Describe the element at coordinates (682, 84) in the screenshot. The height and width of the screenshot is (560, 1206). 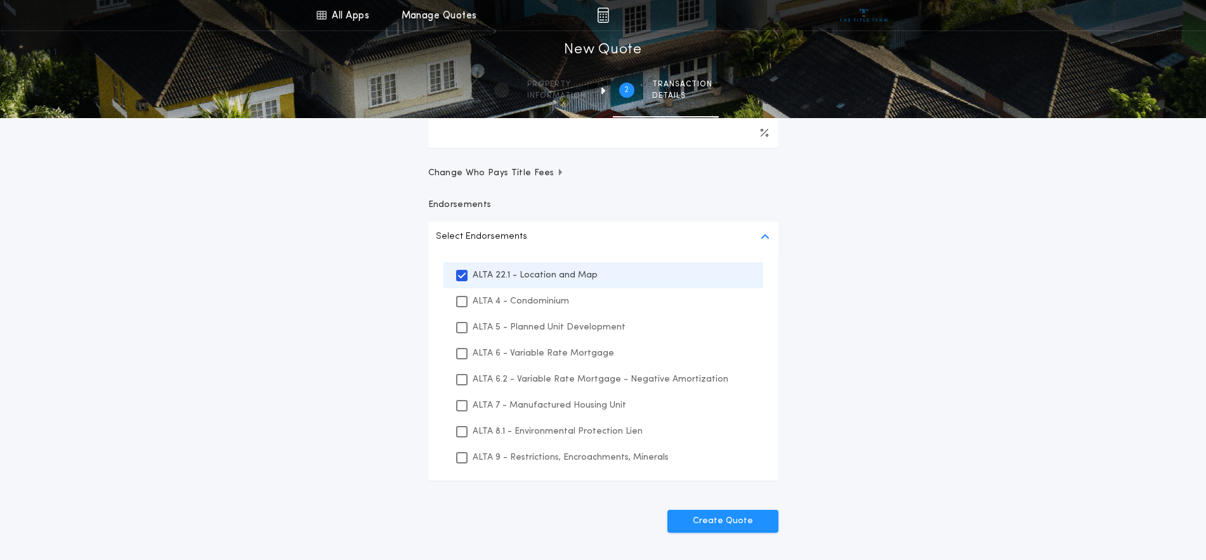
I see `span: Transaction` at that location.